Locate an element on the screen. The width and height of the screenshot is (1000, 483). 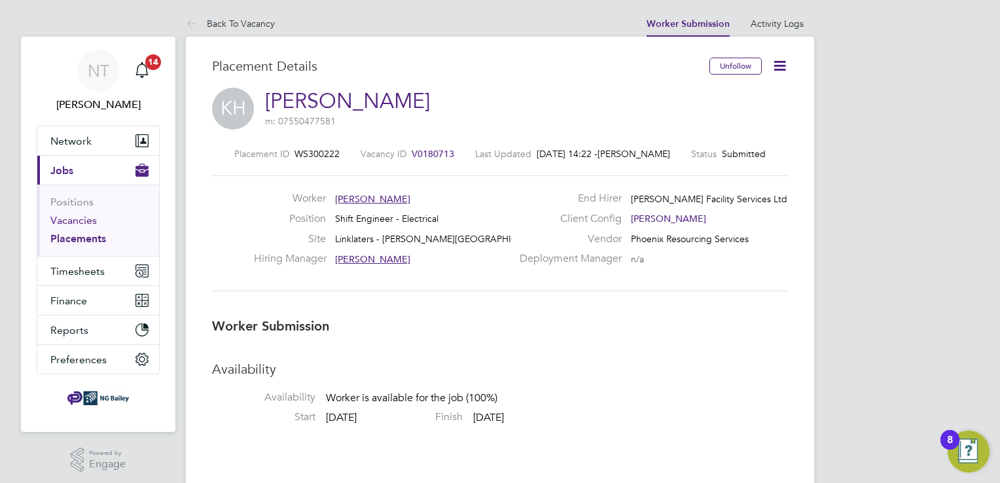
label: Hiring Manager is located at coordinates (290, 258).